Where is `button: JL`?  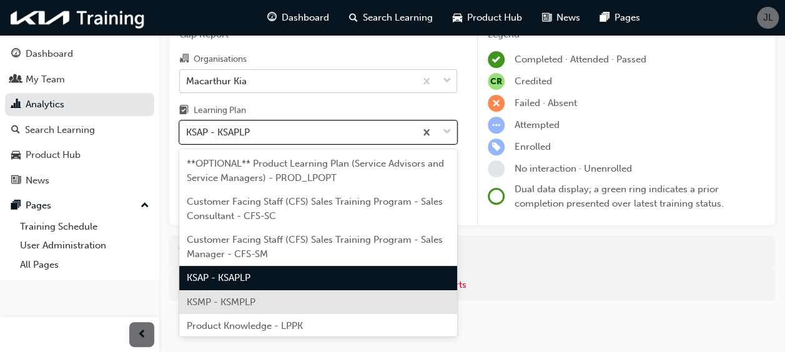 button: JL is located at coordinates (767, 17).